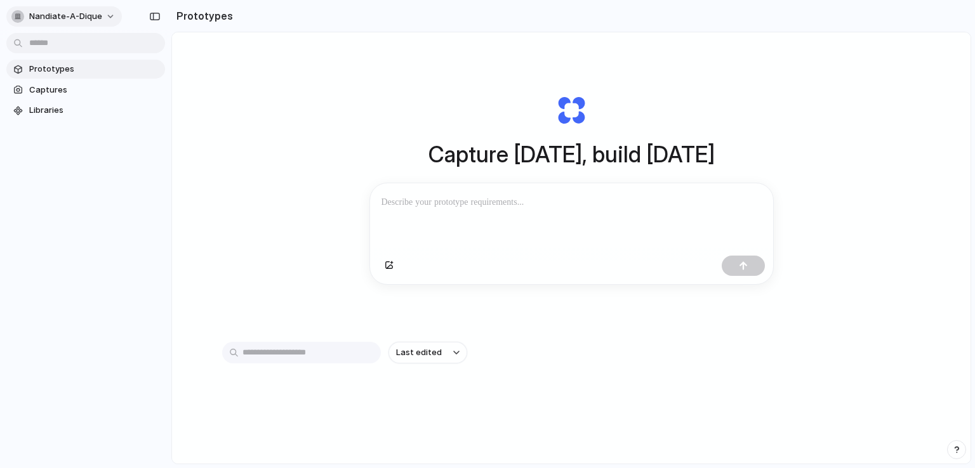 The image size is (975, 468). Describe the element at coordinates (95, 69) in the screenshot. I see `span: Prototypes` at that location.